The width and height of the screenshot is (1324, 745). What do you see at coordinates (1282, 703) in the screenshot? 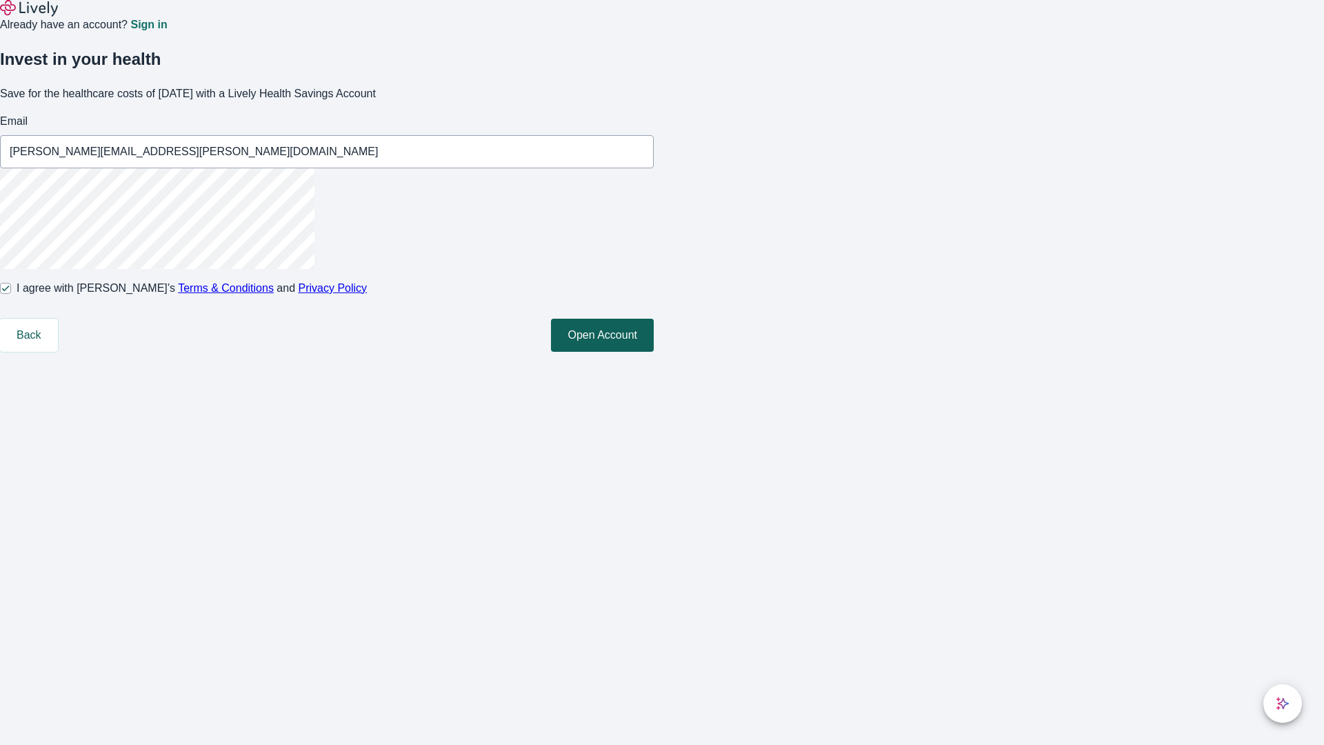
I see `button: chat` at bounding box center [1282, 703].